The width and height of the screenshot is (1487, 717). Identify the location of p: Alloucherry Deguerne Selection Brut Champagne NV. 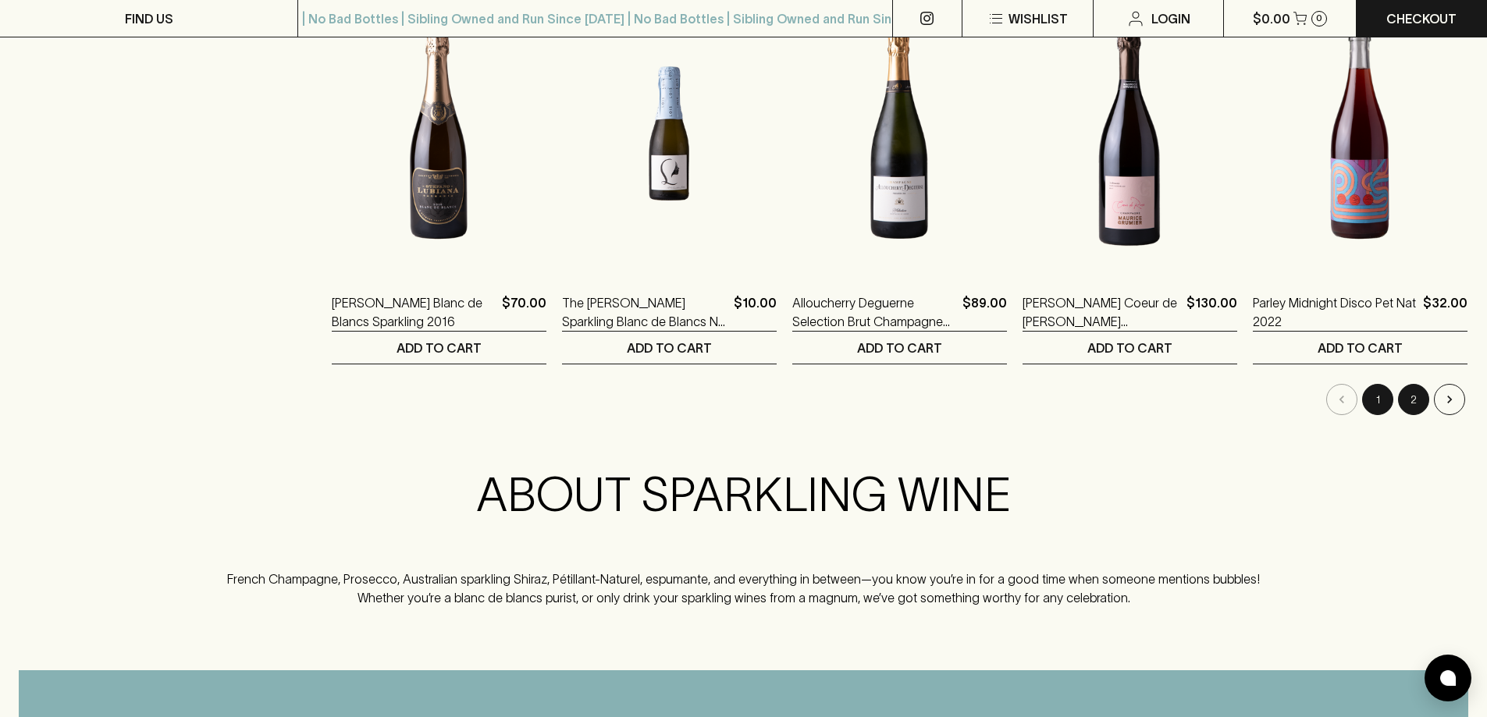
(874, 312).